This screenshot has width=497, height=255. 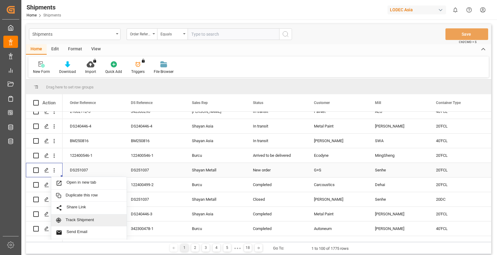 What do you see at coordinates (337, 170) in the screenshot?
I see `div: G+S` at bounding box center [337, 170].